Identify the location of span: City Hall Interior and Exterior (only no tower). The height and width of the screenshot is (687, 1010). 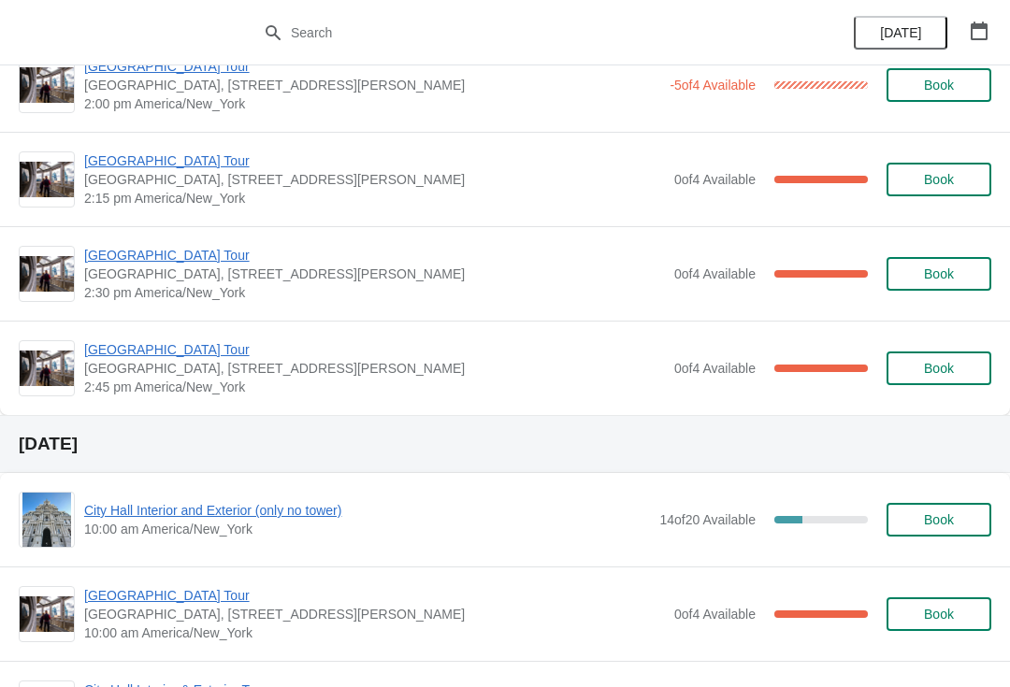
(367, 511).